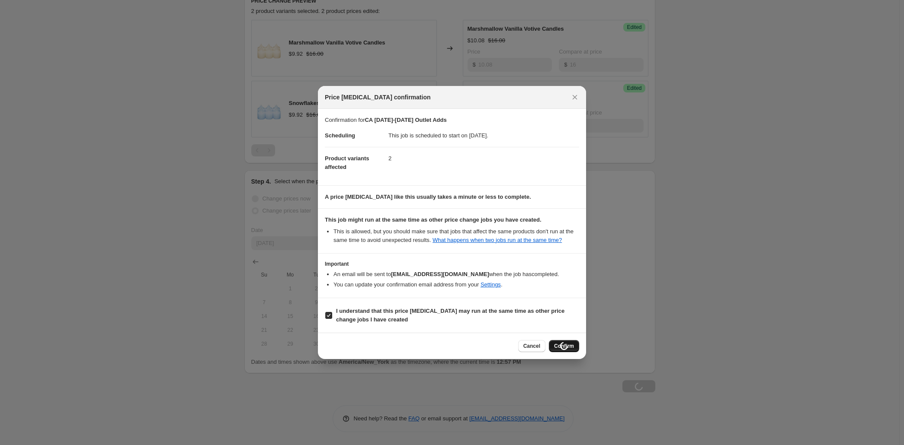 Image resolution: width=904 pixels, height=445 pixels. What do you see at coordinates (575, 97) in the screenshot?
I see `button: Close` at bounding box center [575, 97].